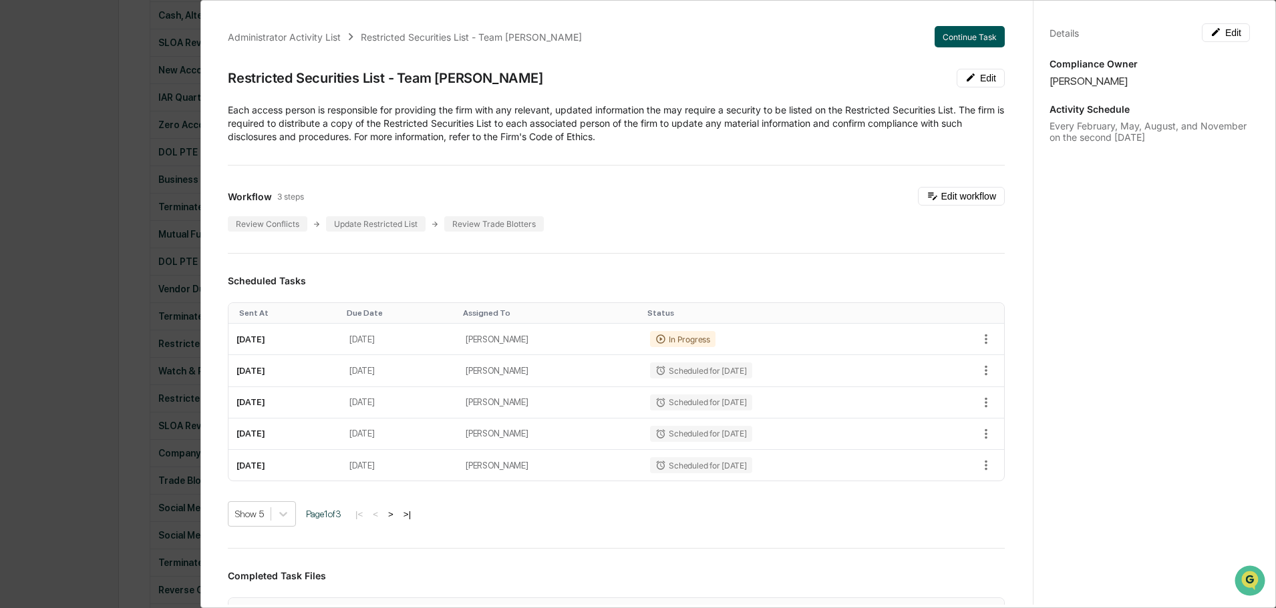 Image resolution: width=1276 pixels, height=608 pixels. What do you see at coordinates (56, 175) in the screenshot?
I see `span: Preclearance` at bounding box center [56, 175].